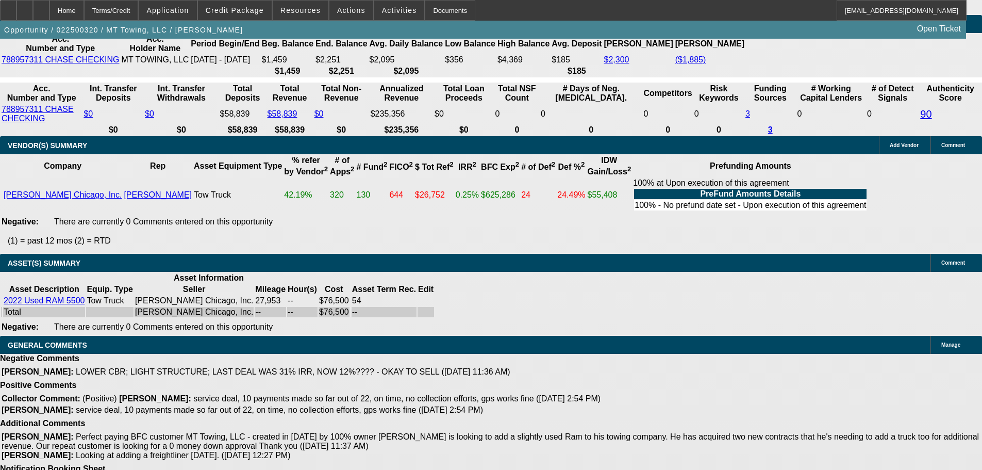  What do you see at coordinates (301, 10) in the screenshot?
I see `button: Resources` at bounding box center [301, 10].